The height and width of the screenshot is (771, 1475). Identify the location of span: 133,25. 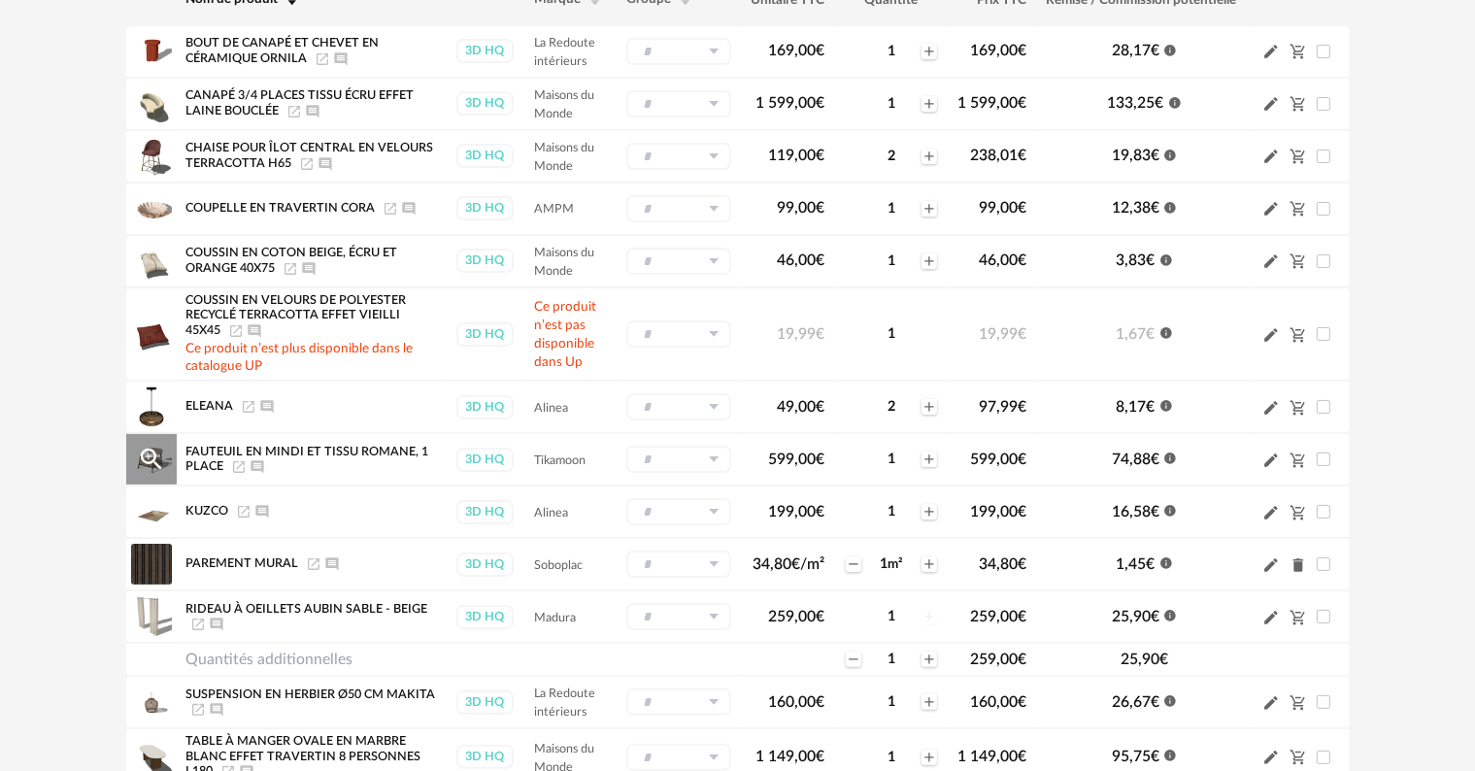
(1136, 103).